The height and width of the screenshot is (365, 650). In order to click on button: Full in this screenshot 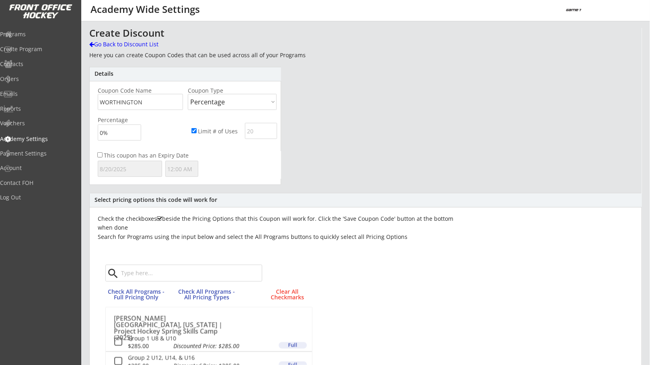, I will do `click(293, 345)`.